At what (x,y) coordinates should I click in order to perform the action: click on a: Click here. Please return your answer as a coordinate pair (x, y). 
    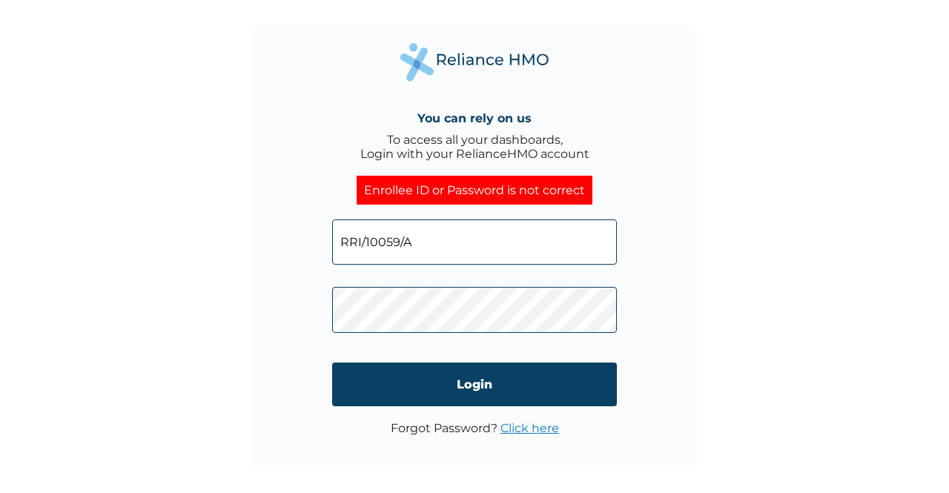
    Looking at the image, I should click on (529, 428).